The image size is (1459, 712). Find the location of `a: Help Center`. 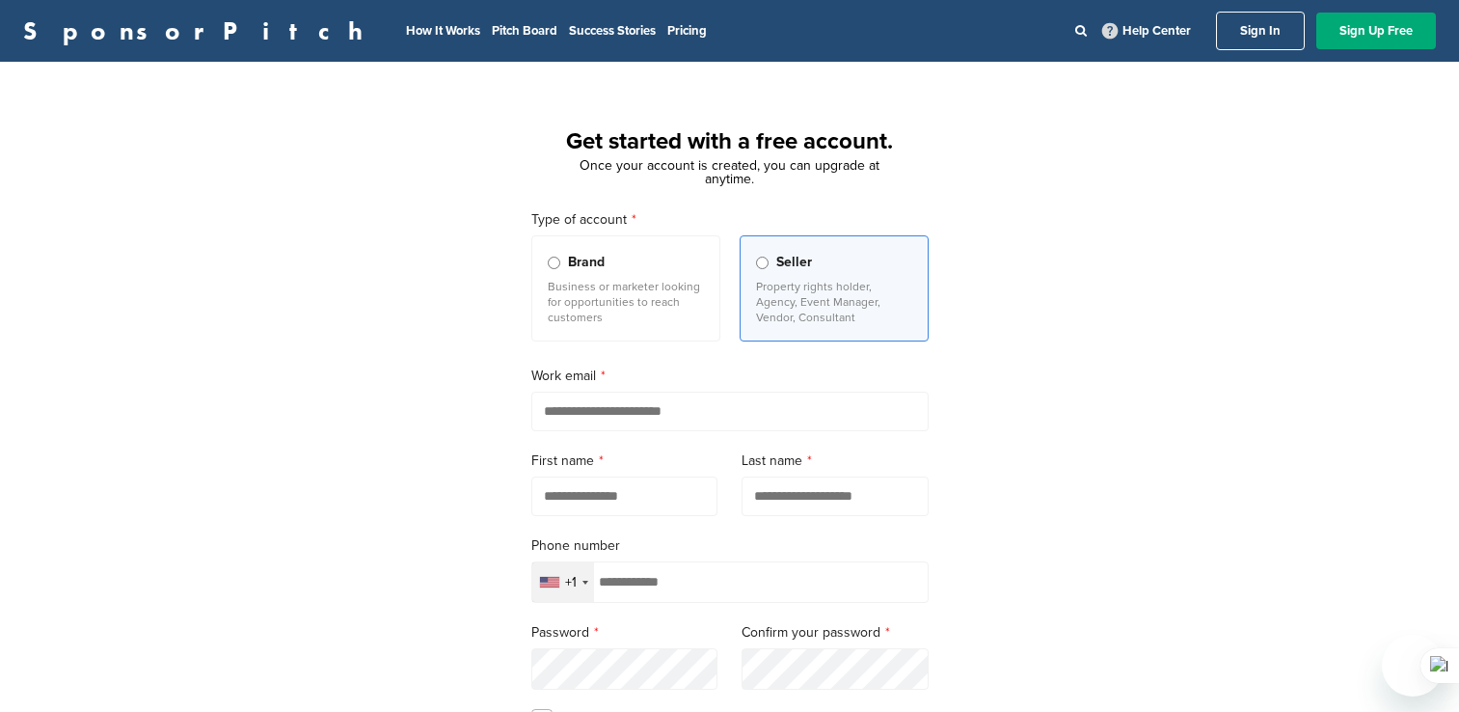

a: Help Center is located at coordinates (1147, 31).